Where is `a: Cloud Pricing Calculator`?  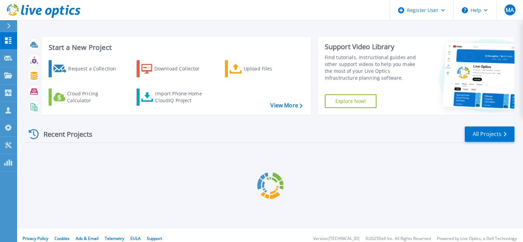 a: Cloud Pricing Calculator is located at coordinates (87, 97).